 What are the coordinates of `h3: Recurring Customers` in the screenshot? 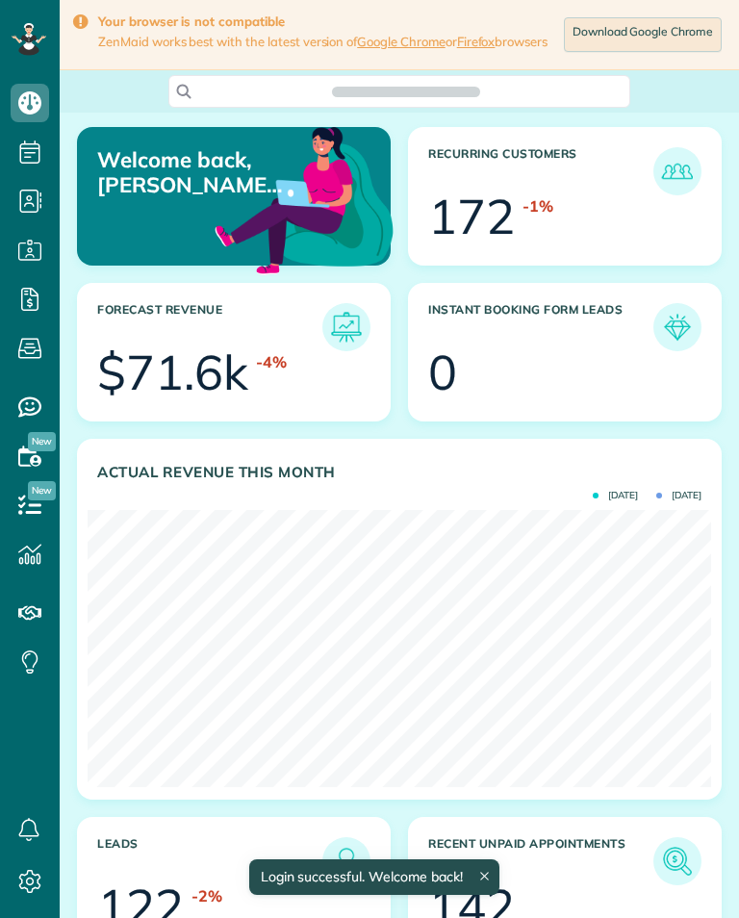 It's located at (540, 171).